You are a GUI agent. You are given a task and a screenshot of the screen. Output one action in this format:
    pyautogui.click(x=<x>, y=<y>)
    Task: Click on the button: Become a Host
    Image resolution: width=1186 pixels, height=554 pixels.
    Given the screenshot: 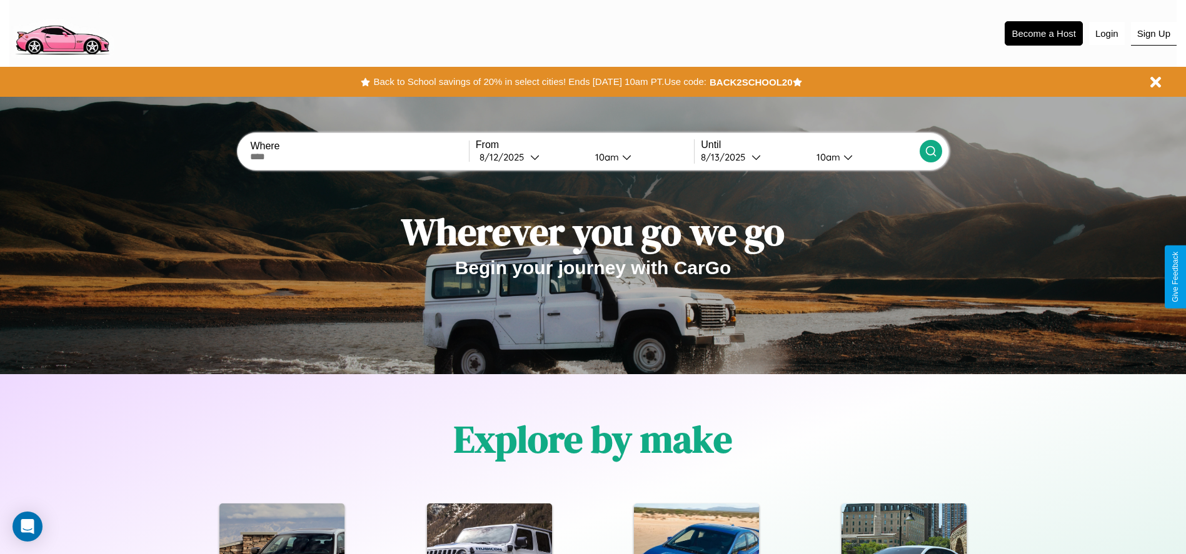 What is the action you would take?
    pyautogui.click(x=1043, y=33)
    